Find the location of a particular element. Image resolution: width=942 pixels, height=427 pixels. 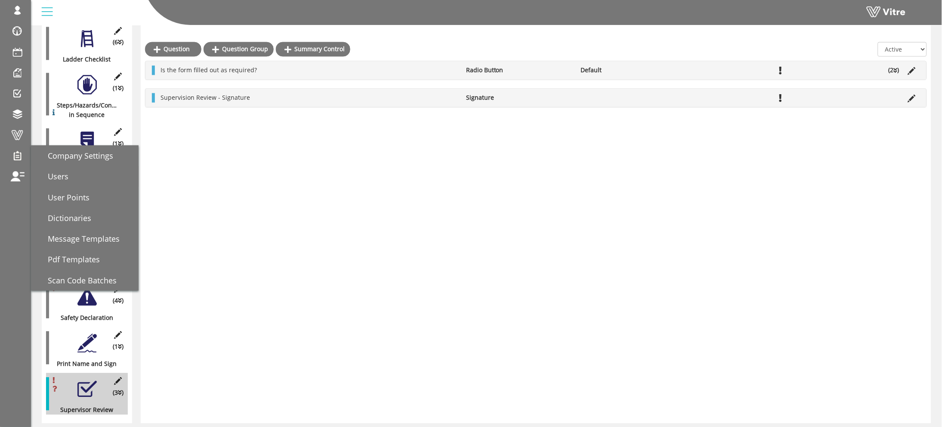

span: Dictionaries is located at coordinates (64, 218).